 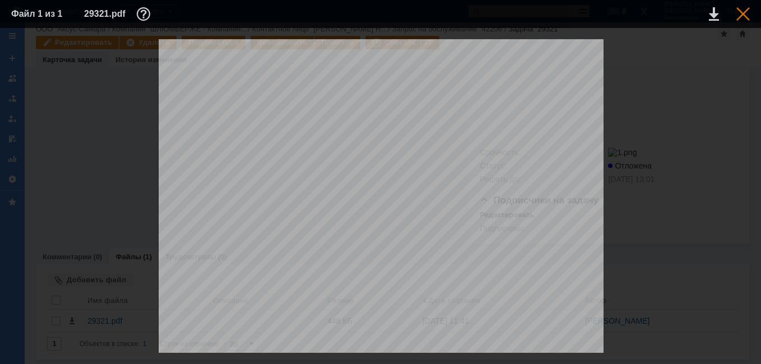 What do you see at coordinates (714, 14) in the screenshot?
I see `div: Скачать файл` at bounding box center [714, 14].